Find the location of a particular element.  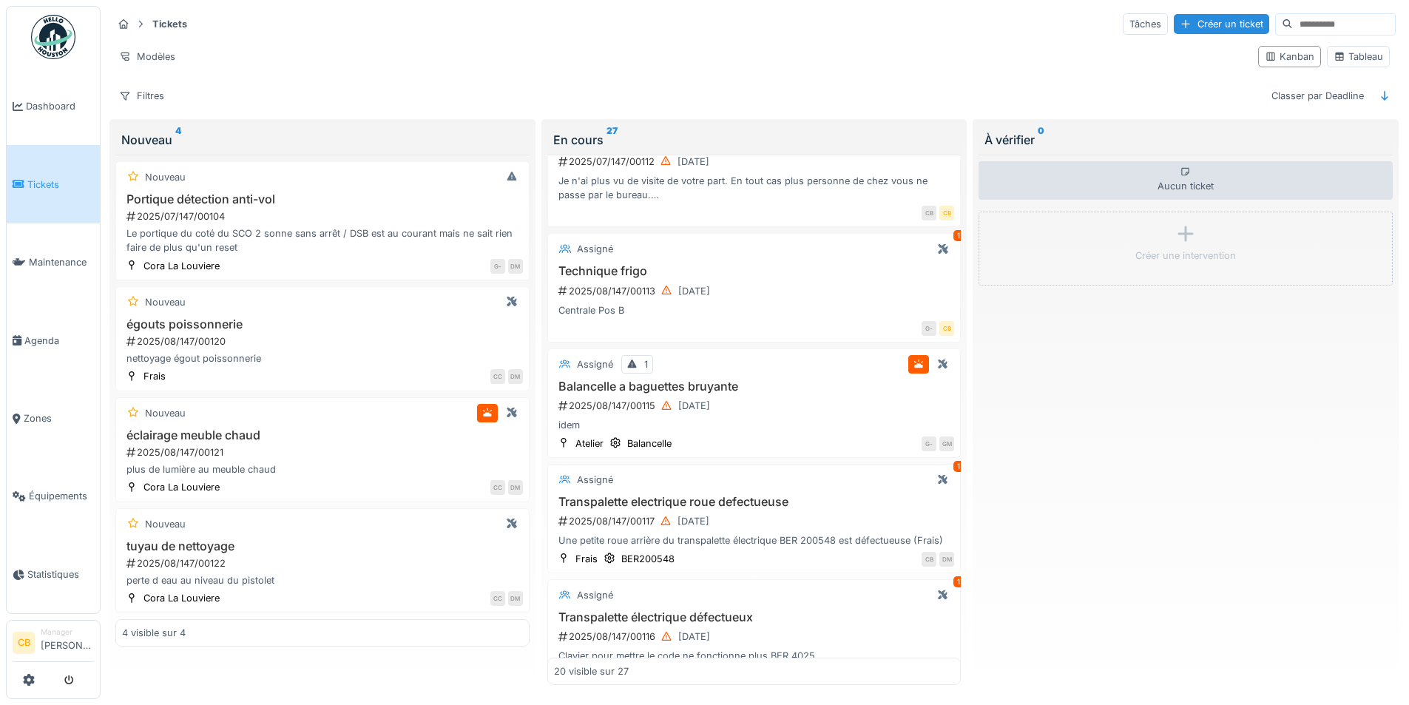

span: Zones is located at coordinates (58, 418).